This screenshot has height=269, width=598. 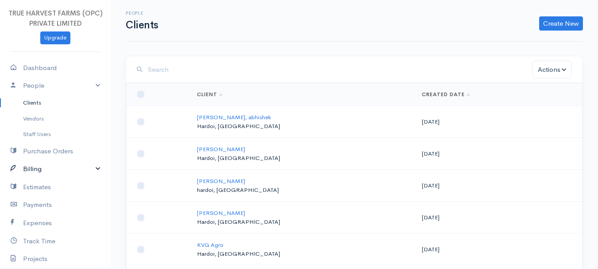 What do you see at coordinates (55, 18) in the screenshot?
I see `span: TRUE HARVEST FARMS (OPC) PRIVATE LIMITED` at bounding box center [55, 18].